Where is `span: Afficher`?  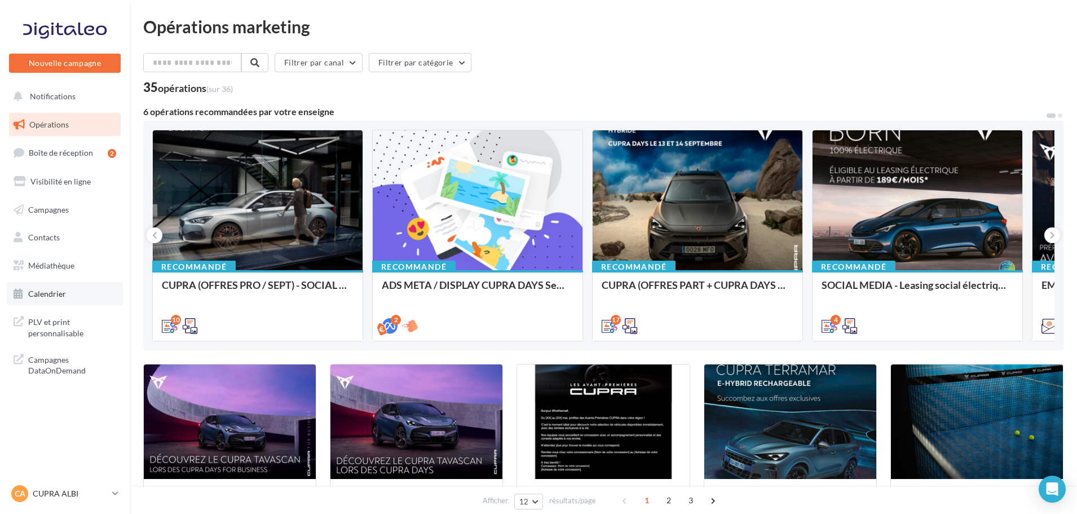
span: Afficher is located at coordinates (495, 500).